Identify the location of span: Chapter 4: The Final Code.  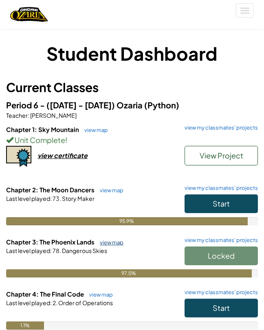
(46, 294).